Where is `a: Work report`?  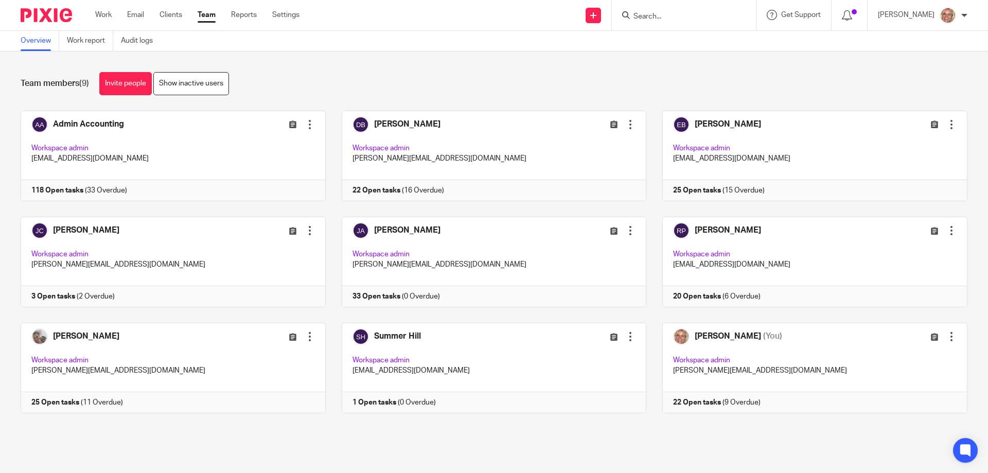
a: Work report is located at coordinates (90, 41).